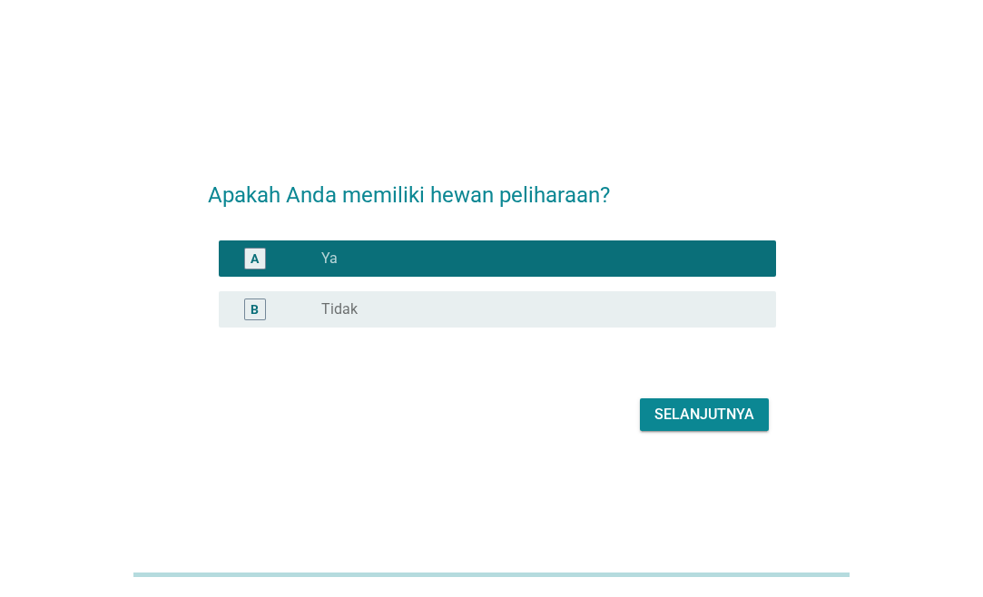 The width and height of the screenshot is (983, 597). Describe the element at coordinates (704, 415) in the screenshot. I see `div: Selanjutnya` at that location.